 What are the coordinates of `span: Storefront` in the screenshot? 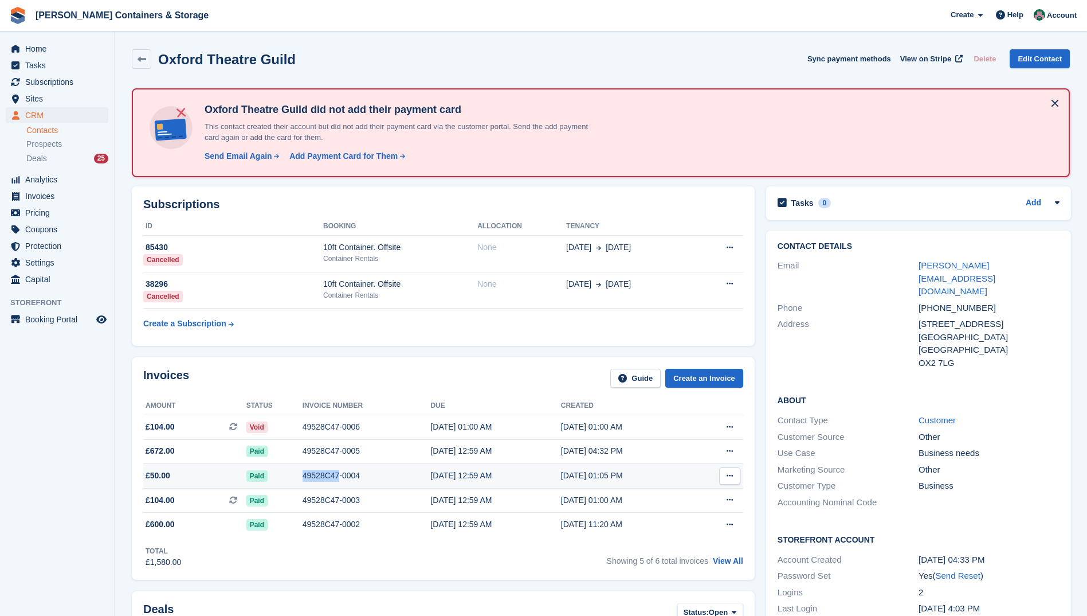 It's located at (62, 303).